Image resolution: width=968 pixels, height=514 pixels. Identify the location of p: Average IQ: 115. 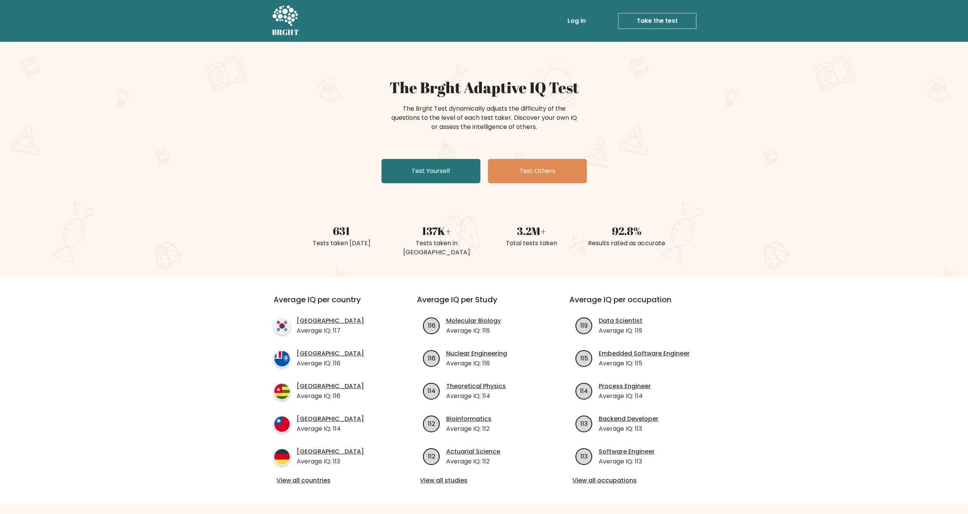
(644, 363).